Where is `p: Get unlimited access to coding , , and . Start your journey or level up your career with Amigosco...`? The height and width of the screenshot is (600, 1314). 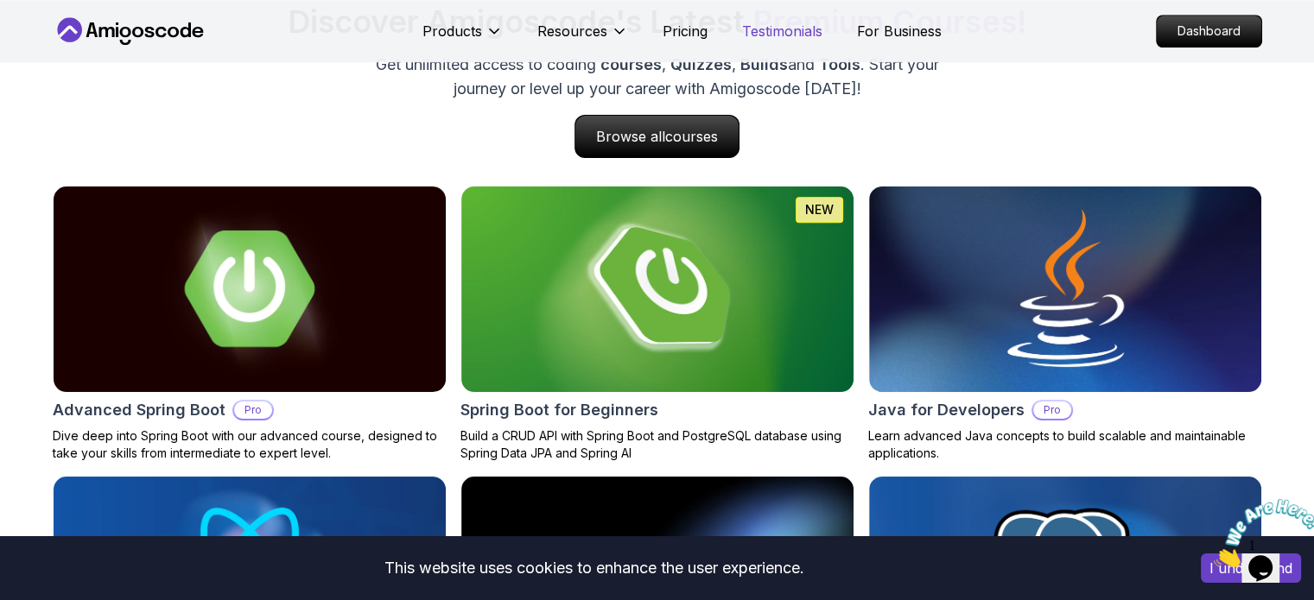
p: Get unlimited access to coding , , and . Start your journey or level up your career with Amigosco... is located at coordinates (657, 77).